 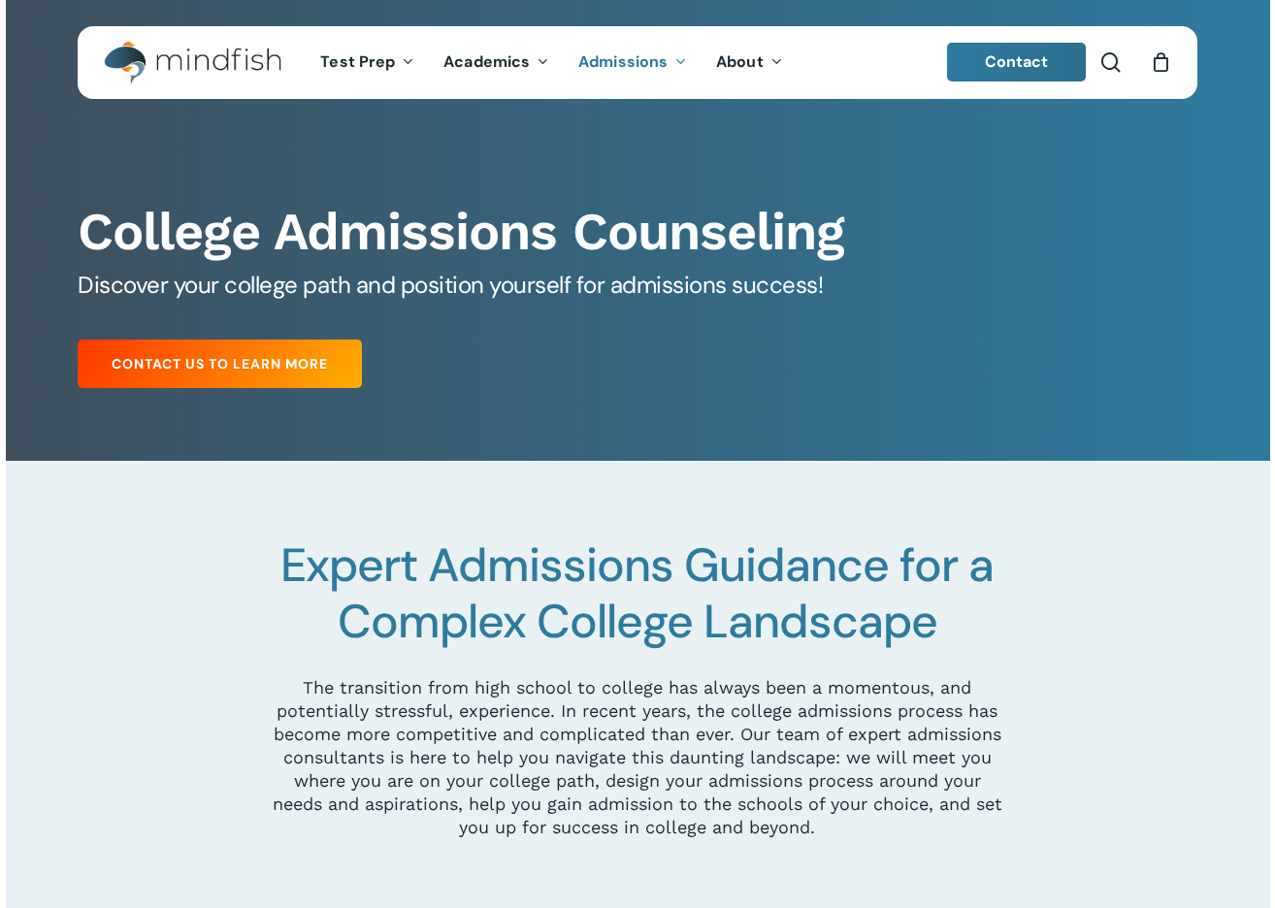 I want to click on header: Main Menu, so click(x=638, y=62).